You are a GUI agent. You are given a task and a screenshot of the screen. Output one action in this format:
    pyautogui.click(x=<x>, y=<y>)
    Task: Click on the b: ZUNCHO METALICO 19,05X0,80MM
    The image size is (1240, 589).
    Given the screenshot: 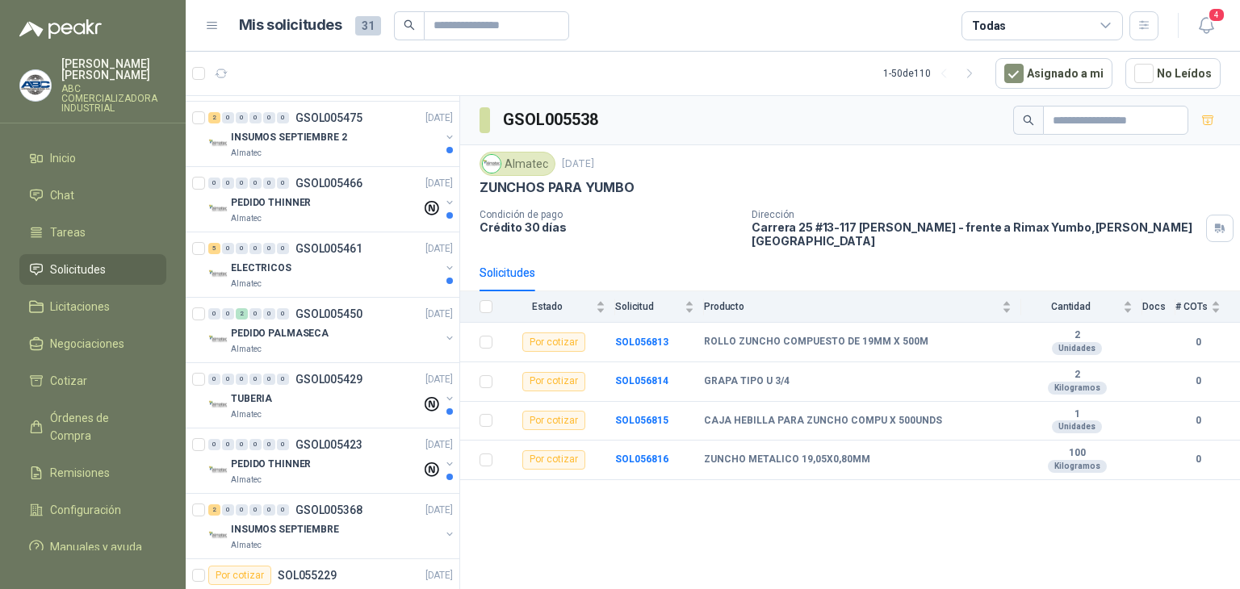 What is the action you would take?
    pyautogui.click(x=787, y=460)
    